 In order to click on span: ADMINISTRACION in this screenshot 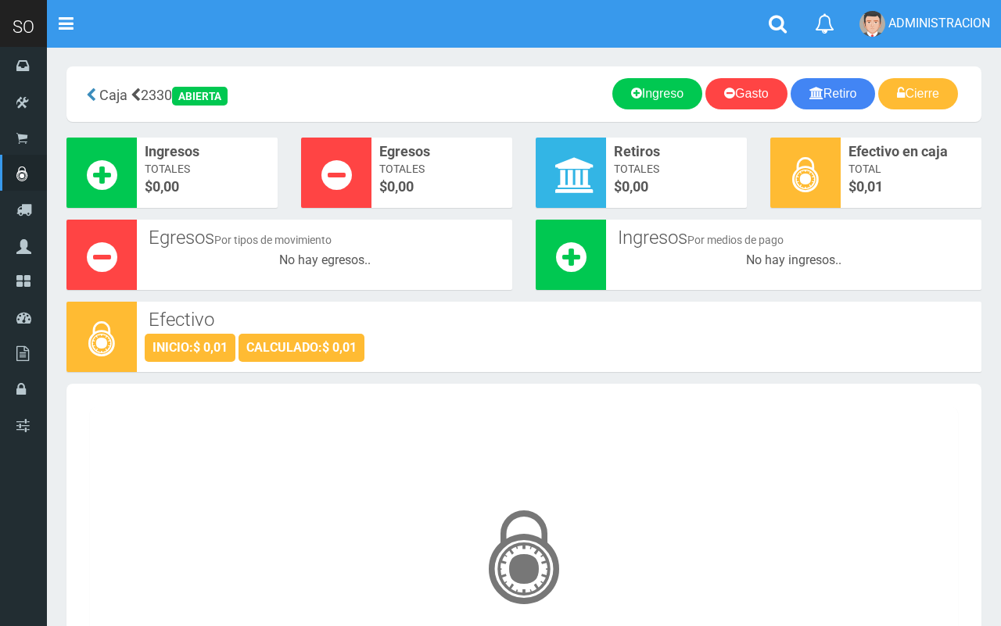, I will do `click(939, 23)`.